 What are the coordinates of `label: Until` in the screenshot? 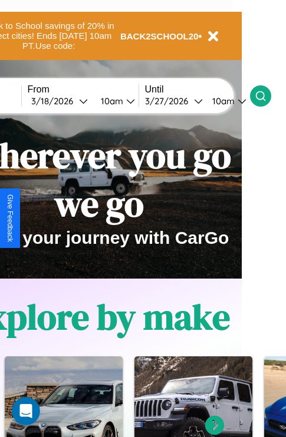 It's located at (197, 90).